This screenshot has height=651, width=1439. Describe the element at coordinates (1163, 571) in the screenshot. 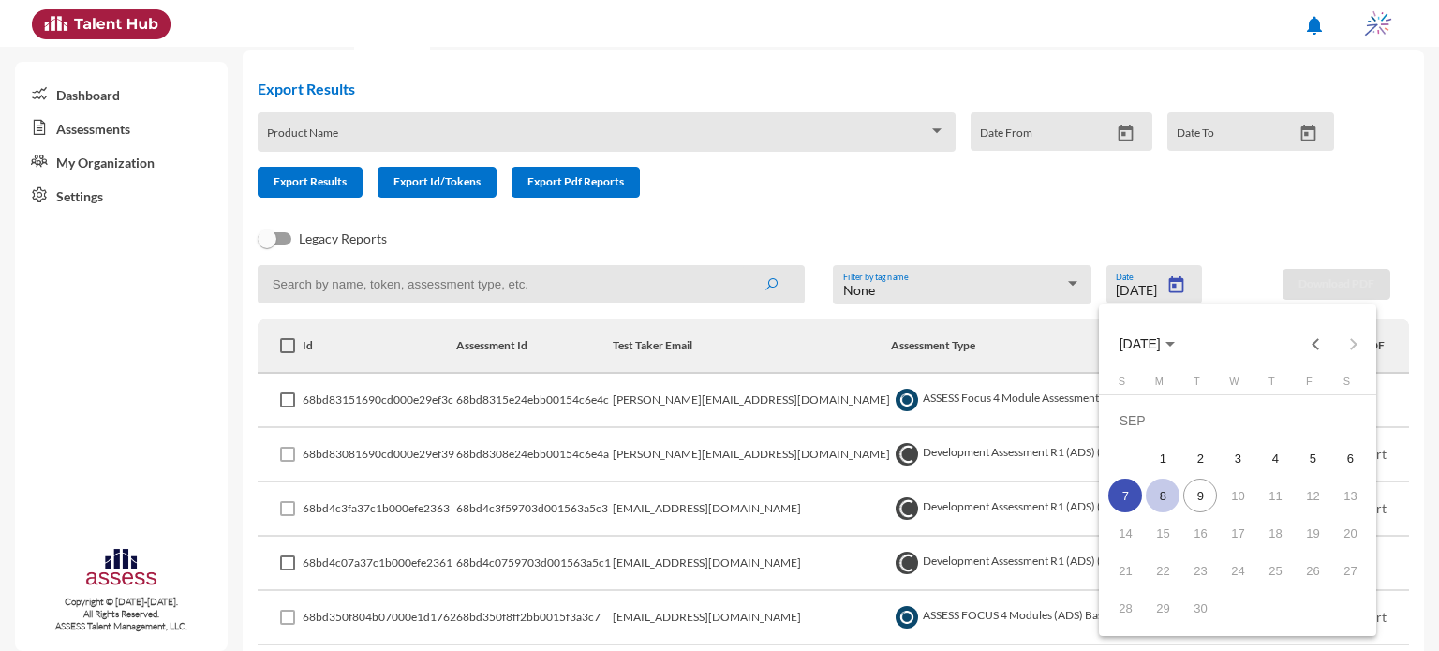

I see `div: 22` at that location.